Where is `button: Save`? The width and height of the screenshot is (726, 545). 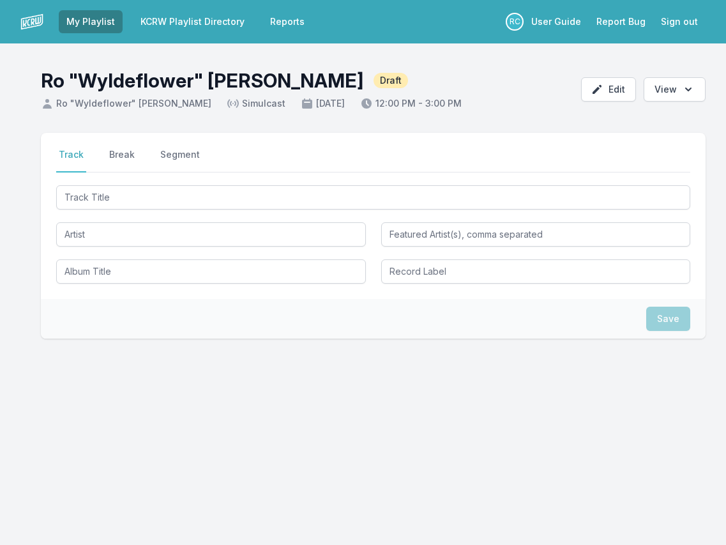
button: Save is located at coordinates (668, 319).